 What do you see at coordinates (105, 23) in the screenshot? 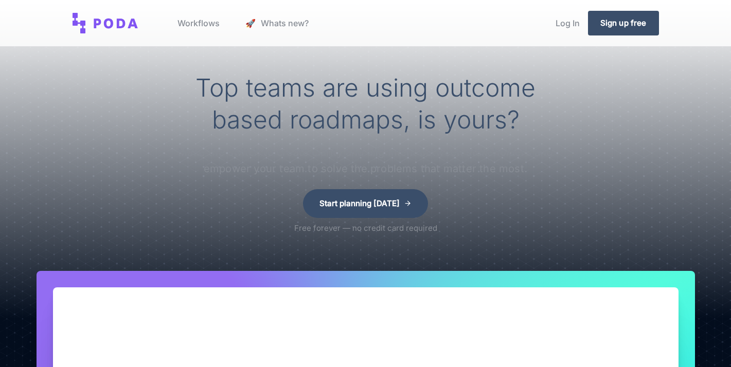
I see `img: Poda: Opportunity solution trees` at bounding box center [105, 23].